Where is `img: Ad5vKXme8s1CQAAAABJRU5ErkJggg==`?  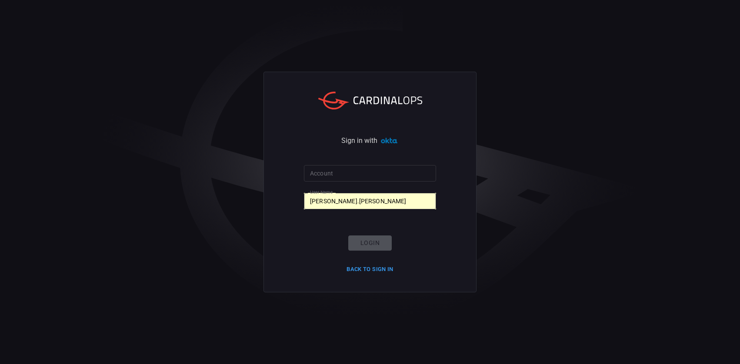
img: Ad5vKXme8s1CQAAAABJRU5ErkJggg== is located at coordinates (389, 141).